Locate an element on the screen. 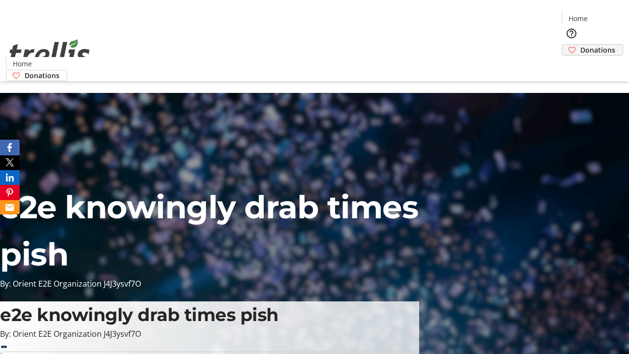 The width and height of the screenshot is (629, 354). button: Help is located at coordinates (571, 33).